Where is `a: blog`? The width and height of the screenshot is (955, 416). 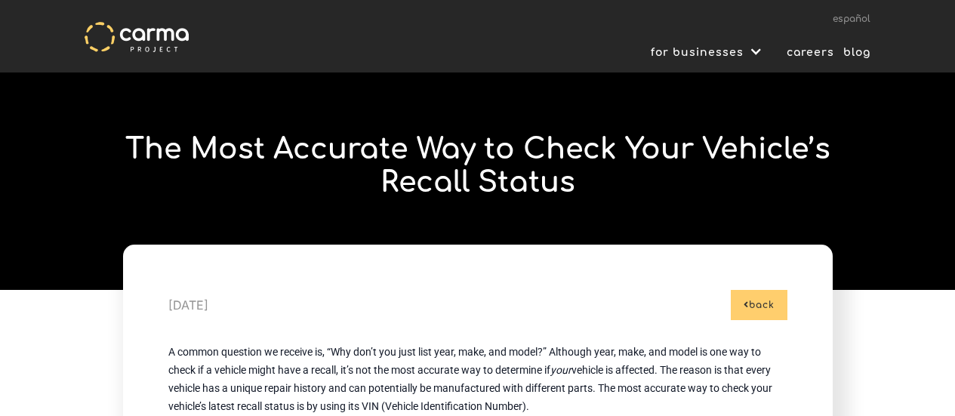
a: blog is located at coordinates (852, 53).